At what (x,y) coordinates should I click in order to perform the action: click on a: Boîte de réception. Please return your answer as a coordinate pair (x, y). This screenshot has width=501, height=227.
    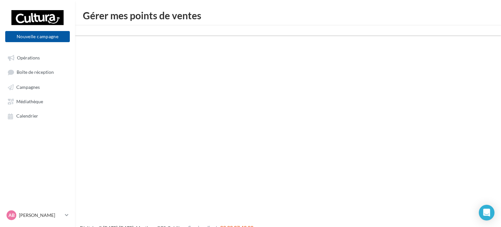
    Looking at the image, I should click on (38, 72).